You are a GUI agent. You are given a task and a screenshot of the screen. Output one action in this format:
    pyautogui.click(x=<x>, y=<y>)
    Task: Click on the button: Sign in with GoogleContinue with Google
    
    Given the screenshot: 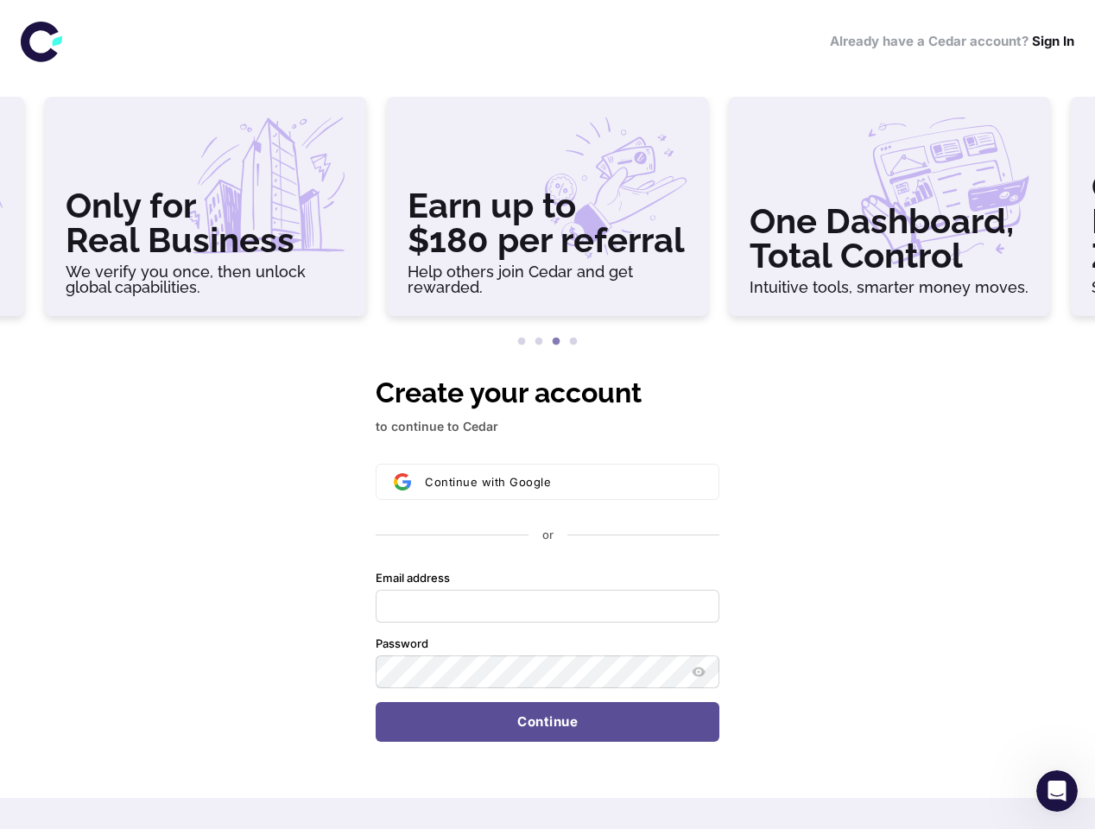 What is the action you would take?
    pyautogui.click(x=548, y=482)
    